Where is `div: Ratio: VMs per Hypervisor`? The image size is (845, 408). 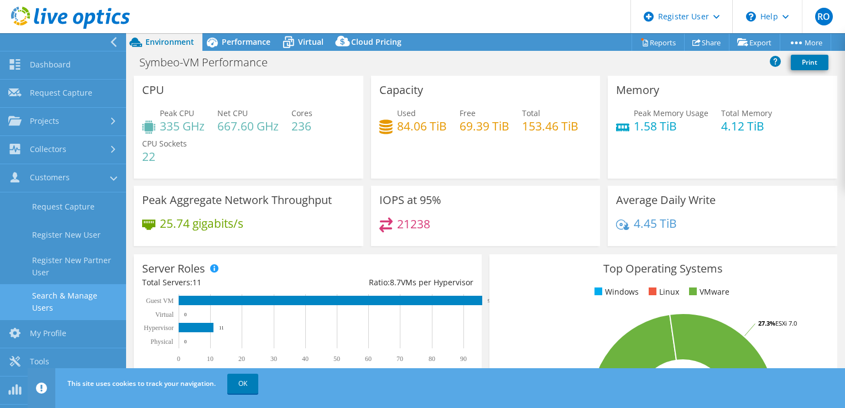
div: Ratio: VMs per Hypervisor is located at coordinates (390, 283).